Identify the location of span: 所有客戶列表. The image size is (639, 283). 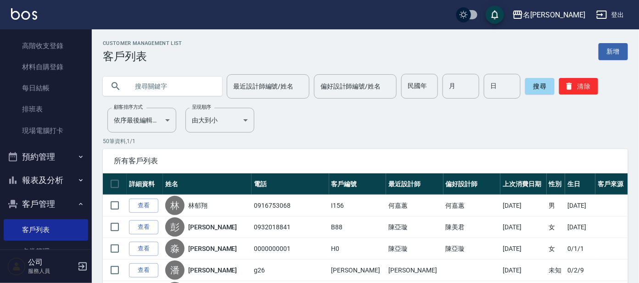
(366, 161).